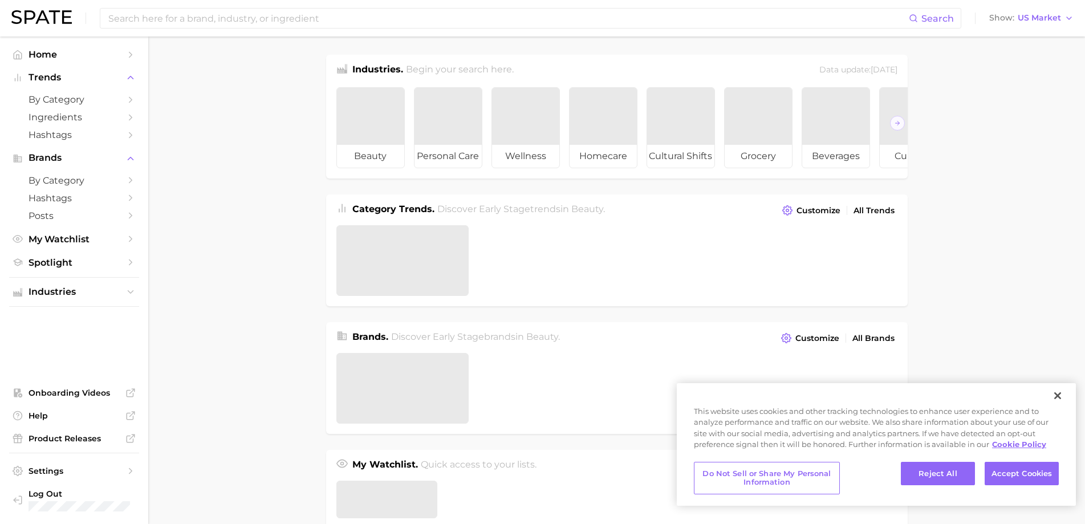  I want to click on a: Log out. Currently logged in with e-mail cpulice@yellowwoodpartners.com., so click(74, 500).